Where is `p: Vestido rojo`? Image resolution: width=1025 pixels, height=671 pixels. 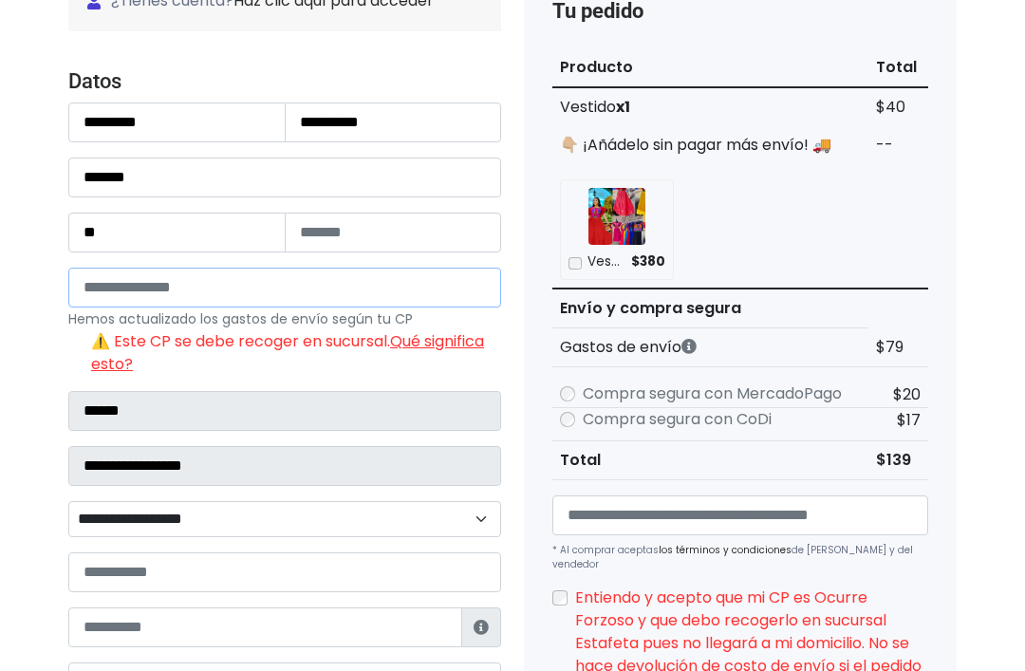 p: Vestido rojo is located at coordinates (607, 262).